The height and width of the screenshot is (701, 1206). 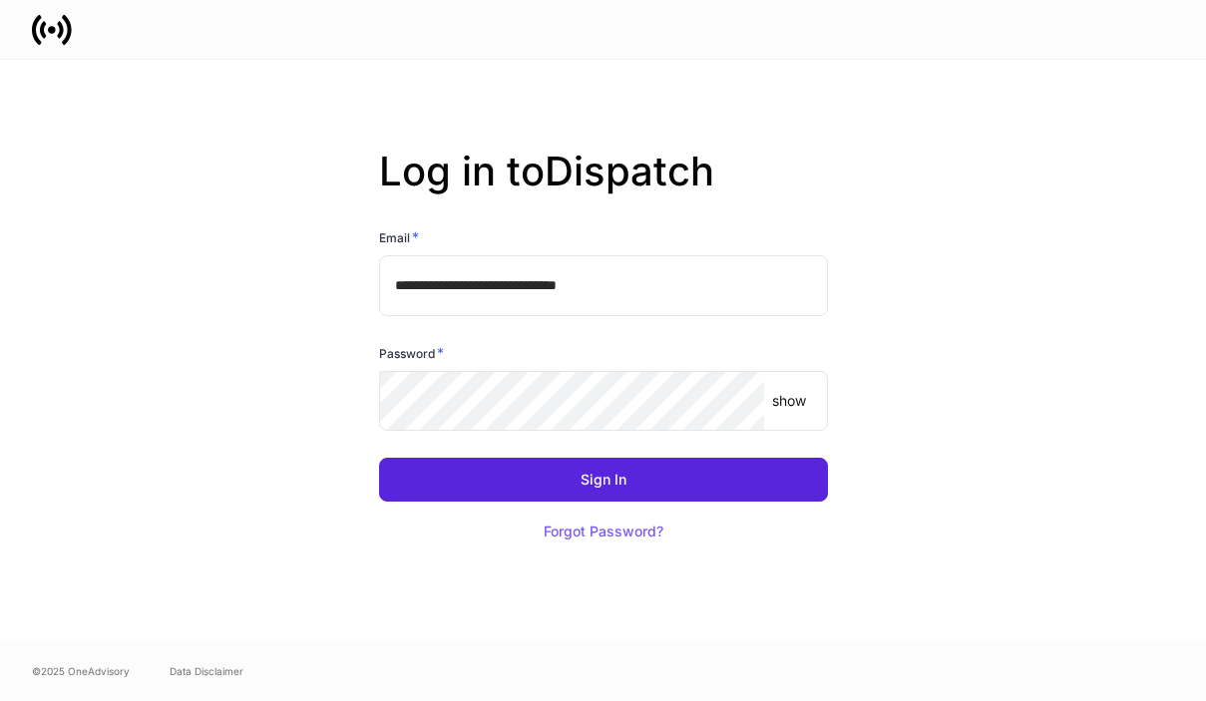 I want to click on button: Sign In, so click(x=603, y=480).